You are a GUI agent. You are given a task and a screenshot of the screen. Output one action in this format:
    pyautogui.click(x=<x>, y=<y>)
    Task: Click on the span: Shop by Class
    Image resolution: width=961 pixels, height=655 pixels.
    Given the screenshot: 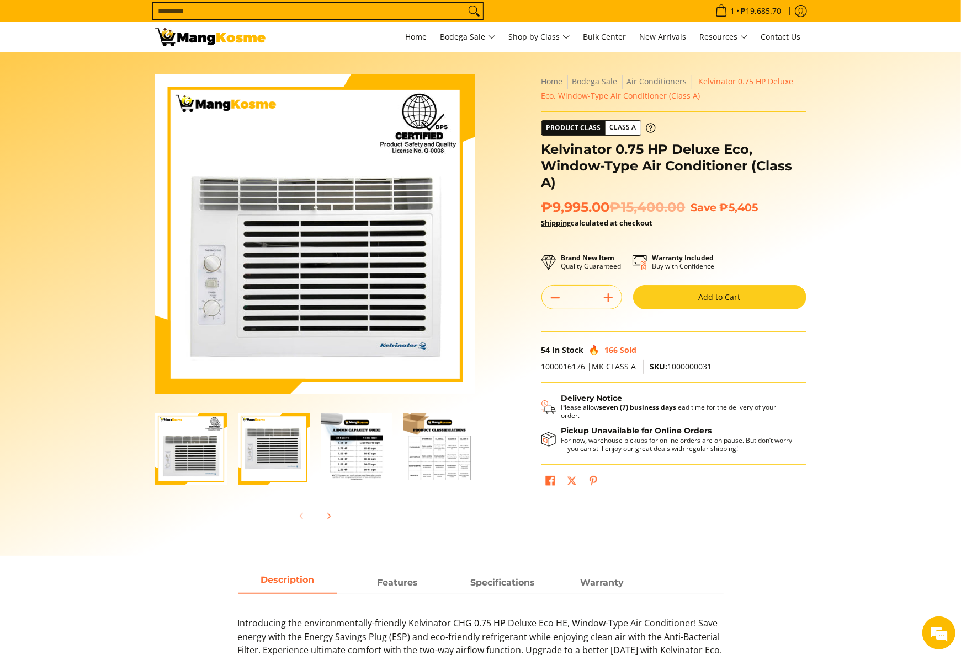 What is the action you would take?
    pyautogui.click(x=539, y=37)
    